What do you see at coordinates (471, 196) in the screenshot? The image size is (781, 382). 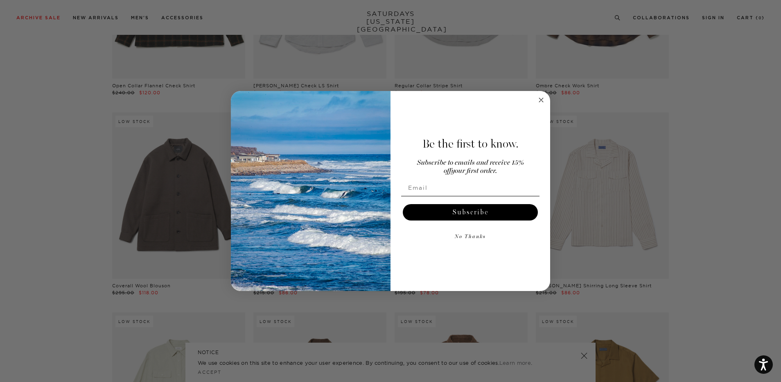 I see `img: underline` at bounding box center [471, 196].